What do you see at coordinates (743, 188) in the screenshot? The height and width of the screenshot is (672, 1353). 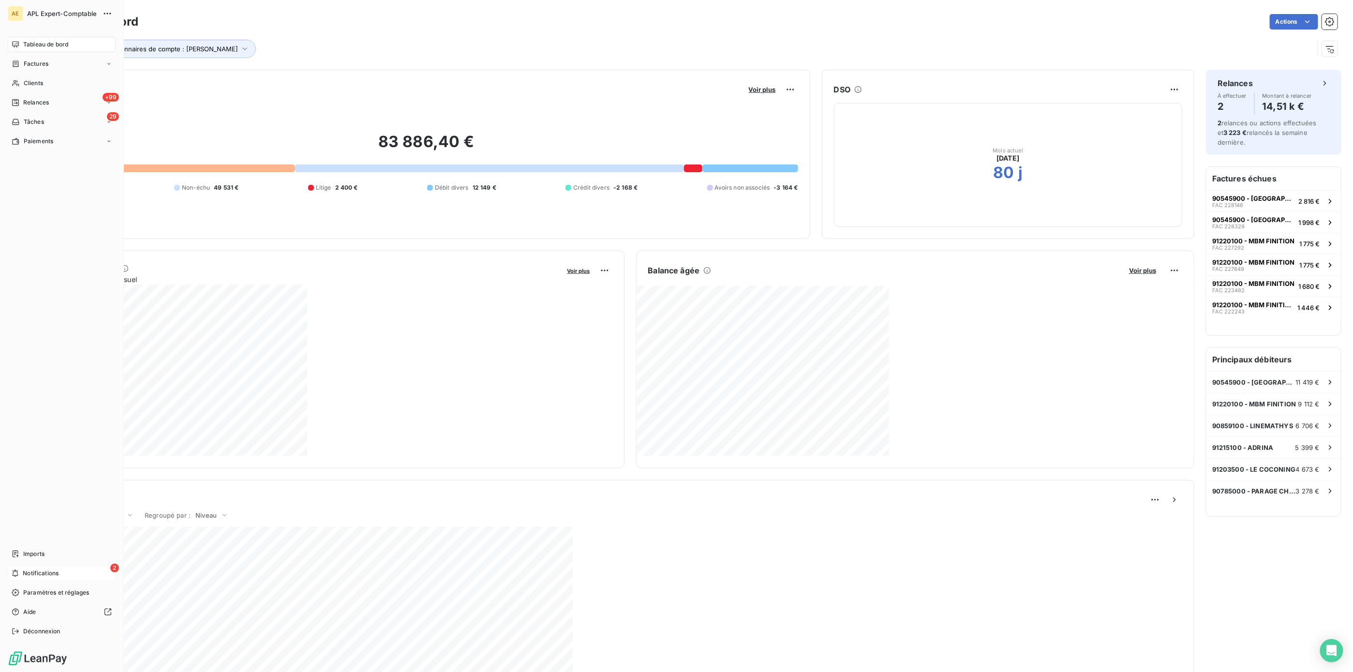 I see `span: Avoirs non associés` at bounding box center [743, 188].